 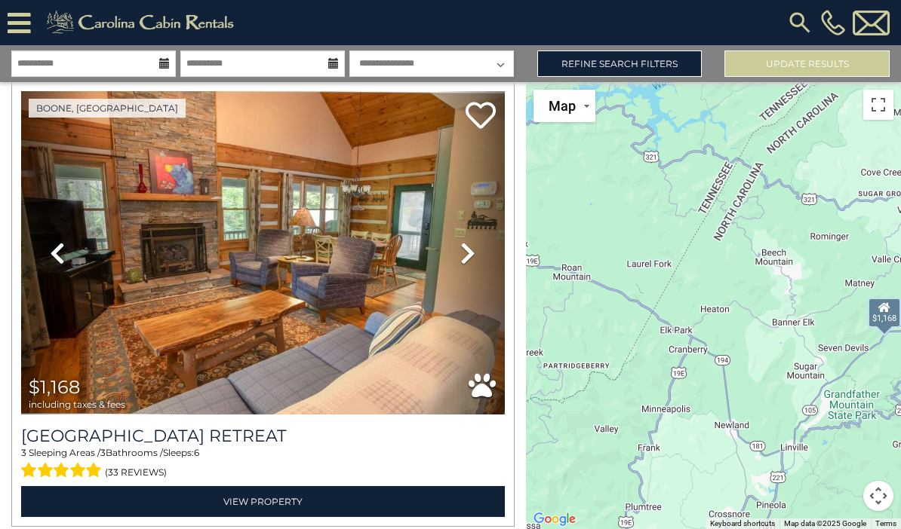 What do you see at coordinates (884, 313) in the screenshot?
I see `div: $1,168` at bounding box center [884, 313].